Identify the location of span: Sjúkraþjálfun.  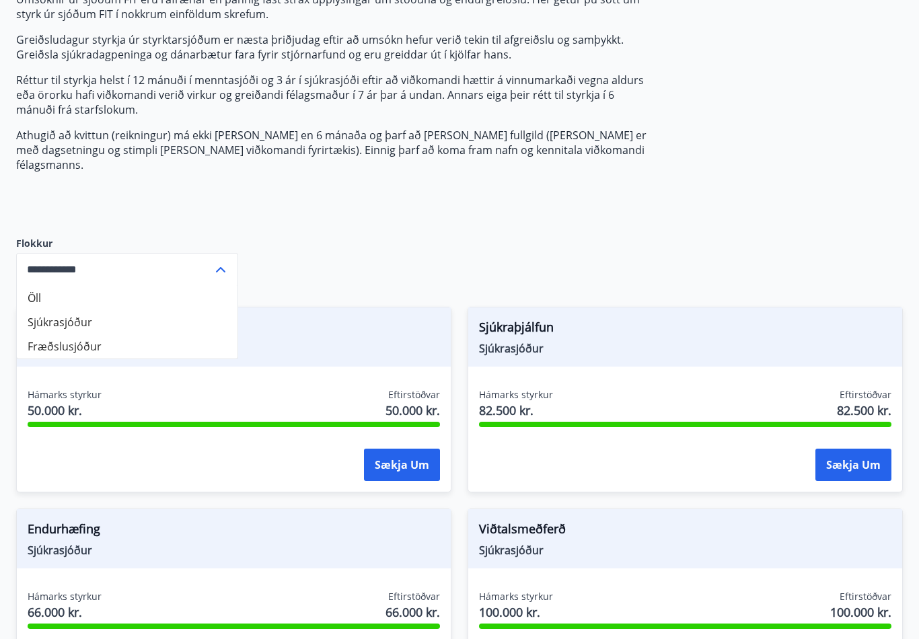
(685, 330).